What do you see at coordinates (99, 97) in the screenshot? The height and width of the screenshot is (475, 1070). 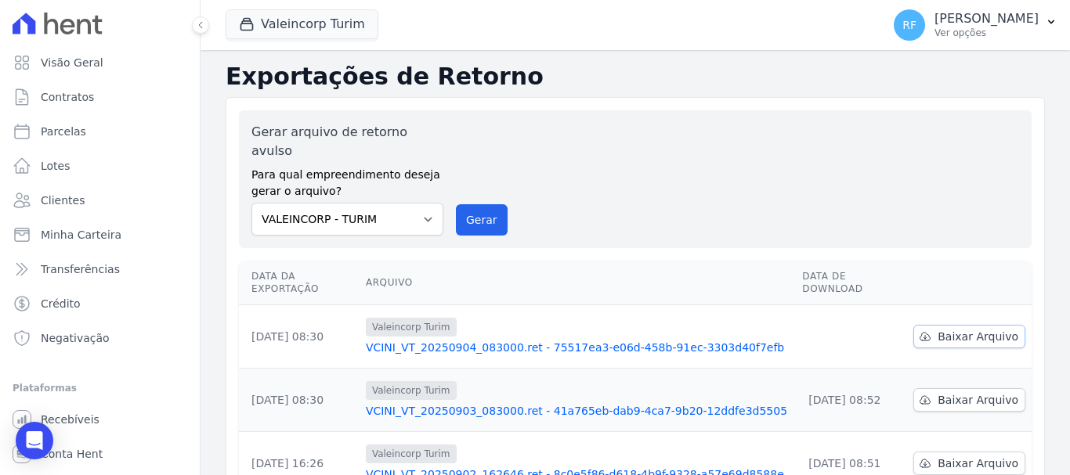 I see `a: Contratos` at bounding box center [99, 97].